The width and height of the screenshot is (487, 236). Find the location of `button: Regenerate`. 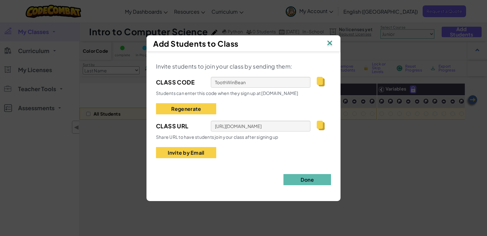

button: Regenerate is located at coordinates (186, 108).